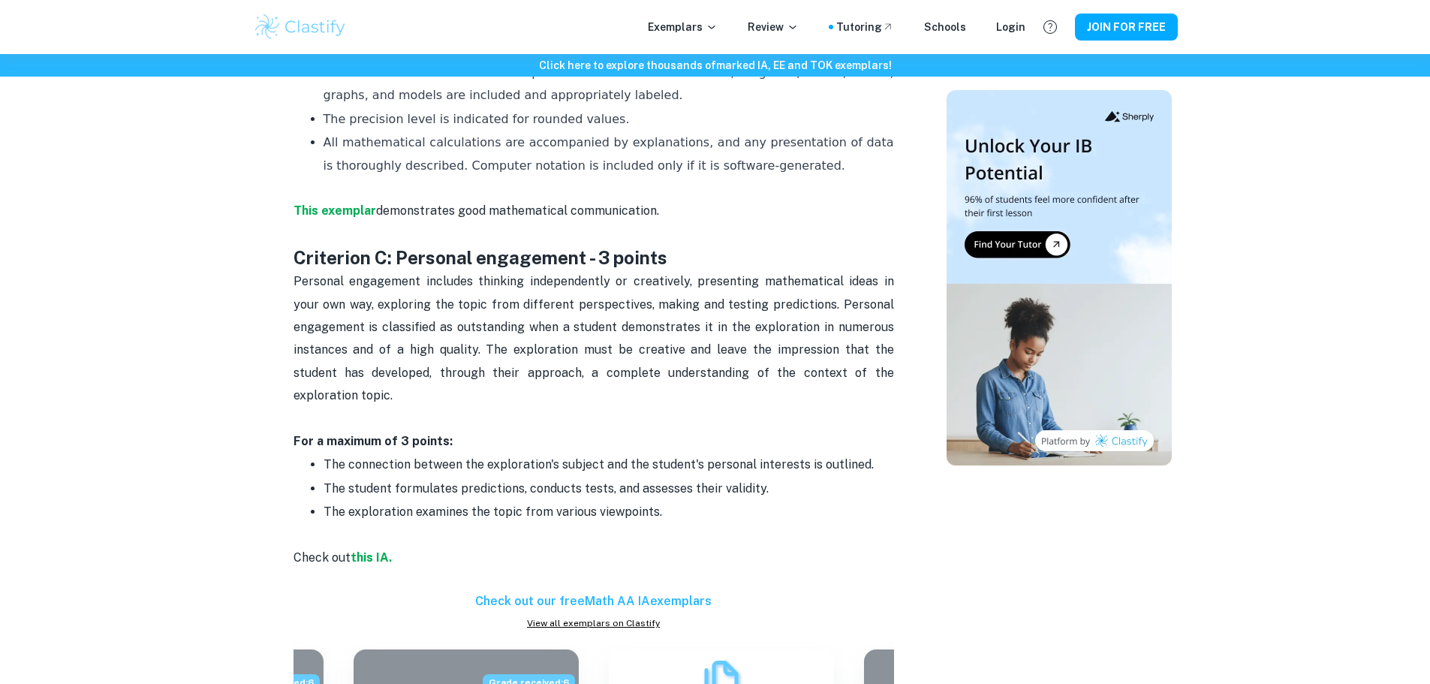 The height and width of the screenshot is (684, 1430). What do you see at coordinates (335, 210) in the screenshot?
I see `strong: This exemplar` at bounding box center [335, 210].